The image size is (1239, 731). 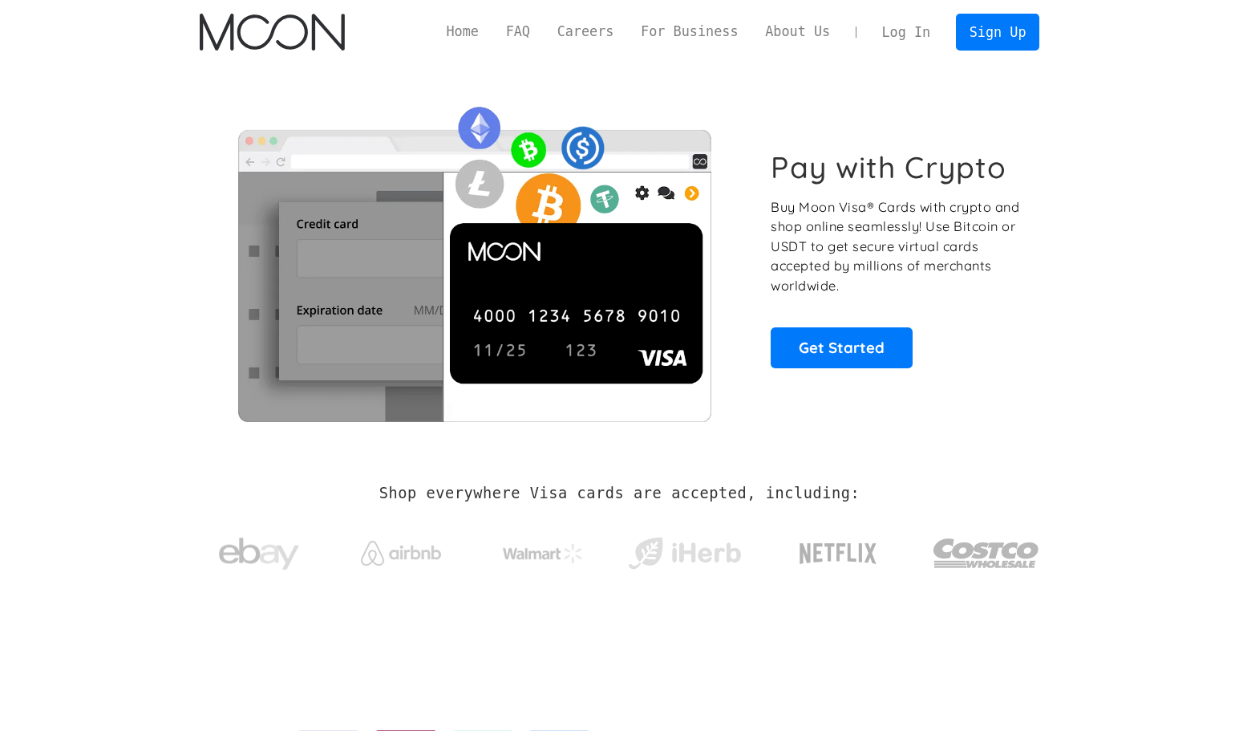 I want to click on a: Costco, so click(x=987, y=549).